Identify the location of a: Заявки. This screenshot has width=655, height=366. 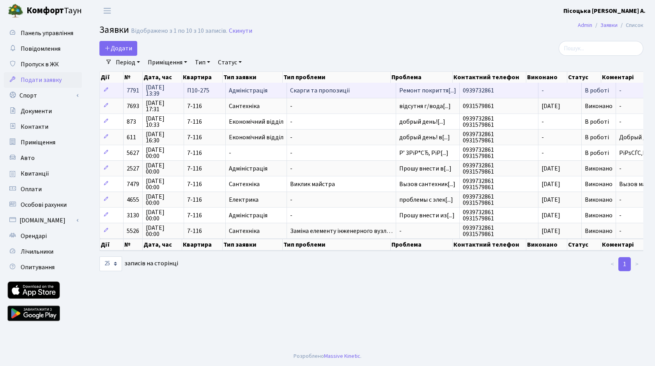
(609, 25).